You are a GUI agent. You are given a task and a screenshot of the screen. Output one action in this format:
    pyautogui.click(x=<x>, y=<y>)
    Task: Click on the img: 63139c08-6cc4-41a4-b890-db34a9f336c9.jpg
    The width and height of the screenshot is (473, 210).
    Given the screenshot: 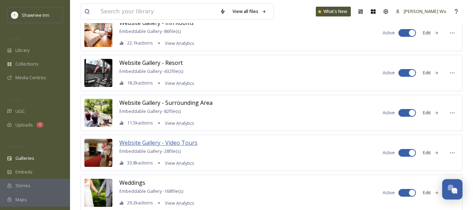 What is the action you would take?
    pyautogui.click(x=98, y=73)
    